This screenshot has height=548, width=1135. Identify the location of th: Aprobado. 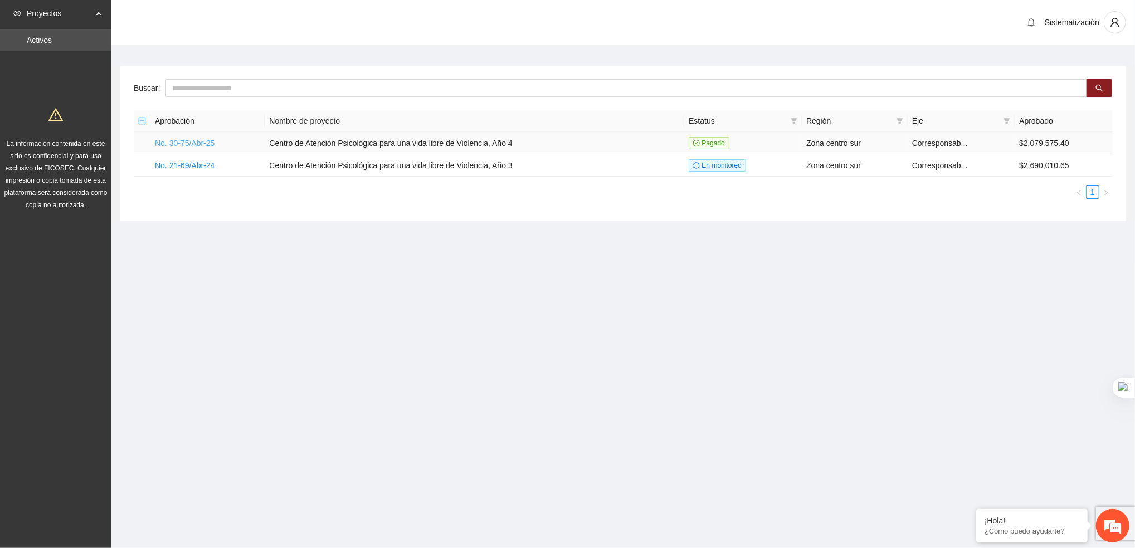
(1063, 121).